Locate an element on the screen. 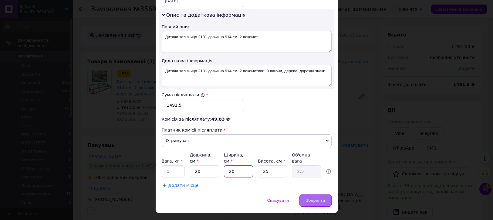  span: Платник комісії післяплати is located at coordinates (192, 130).